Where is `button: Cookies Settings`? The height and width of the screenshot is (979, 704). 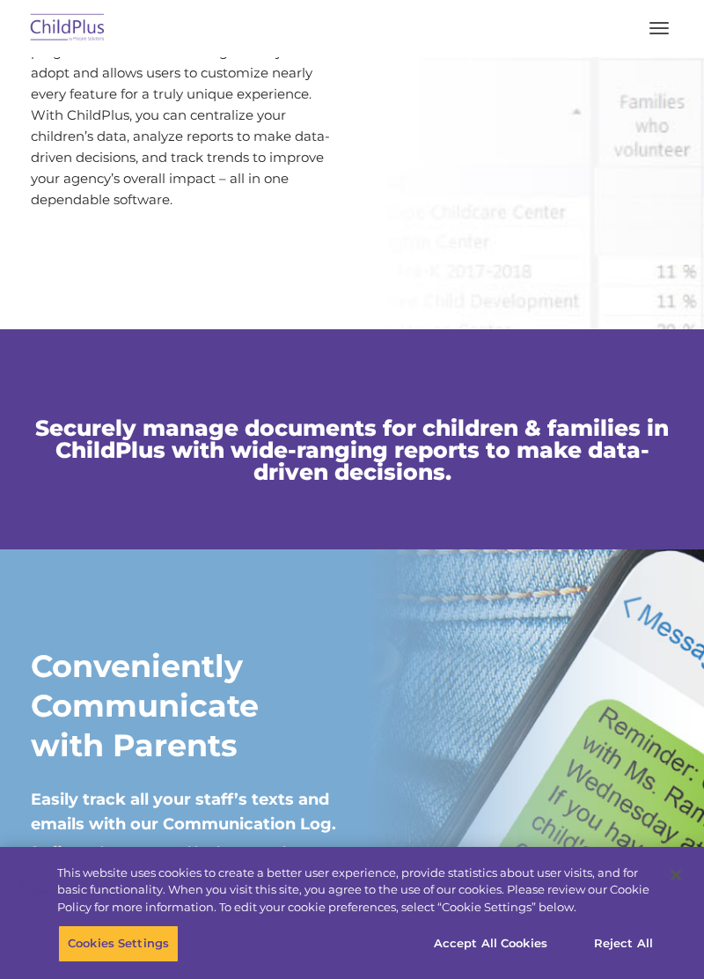
button: Cookies Settings is located at coordinates (118, 942).